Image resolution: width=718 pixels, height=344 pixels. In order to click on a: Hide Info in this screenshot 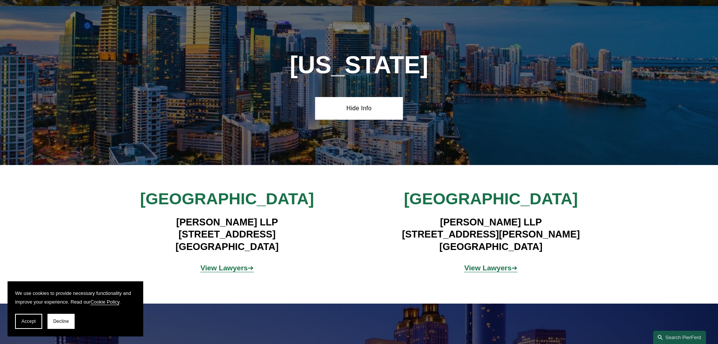, I will do `click(359, 108)`.